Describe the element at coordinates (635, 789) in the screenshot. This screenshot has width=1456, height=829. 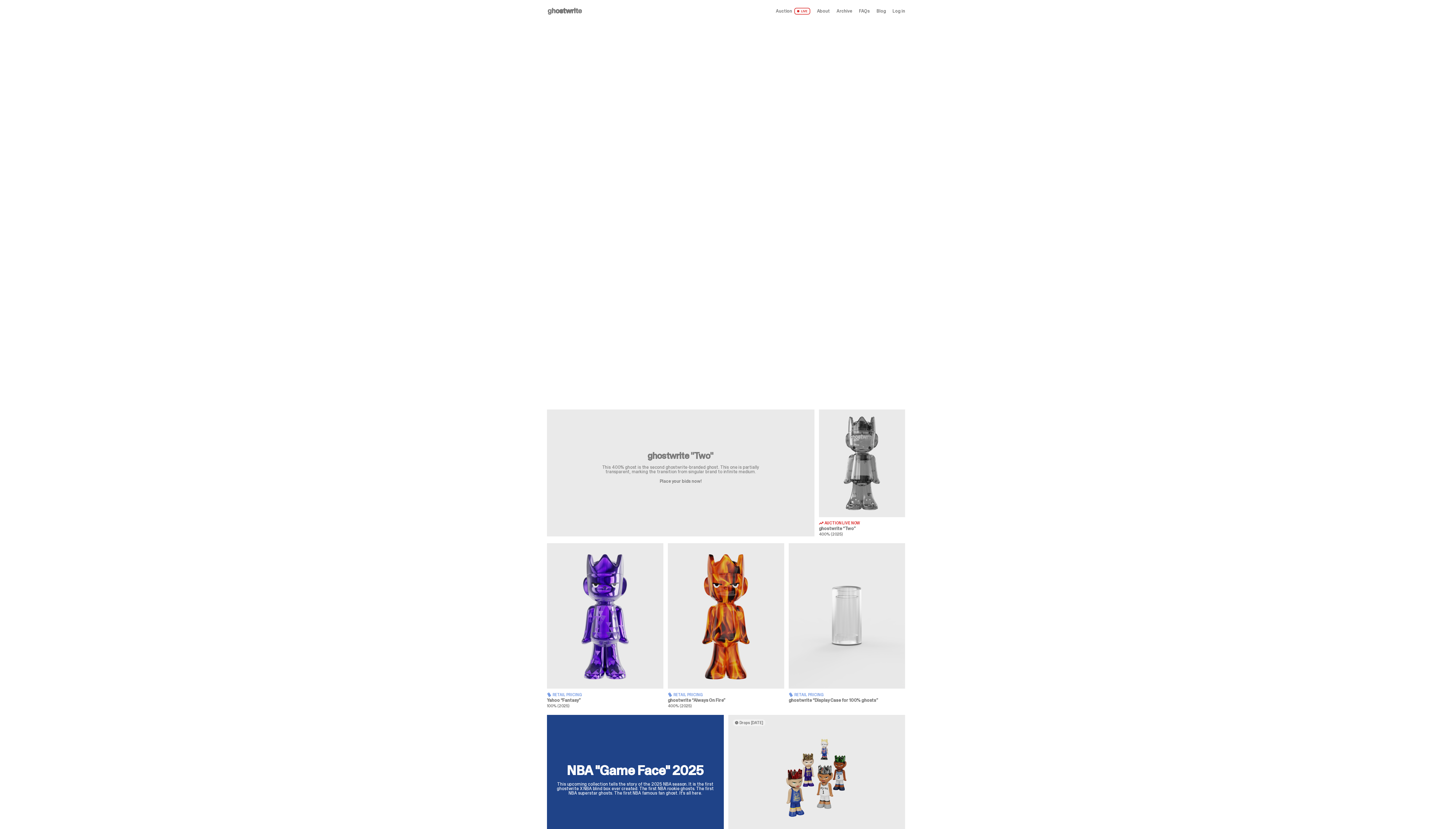
I see `p: This upcoming collection tells the story of the 2025 NBA season. It is the first ghostwrite X NBA...` at that location.